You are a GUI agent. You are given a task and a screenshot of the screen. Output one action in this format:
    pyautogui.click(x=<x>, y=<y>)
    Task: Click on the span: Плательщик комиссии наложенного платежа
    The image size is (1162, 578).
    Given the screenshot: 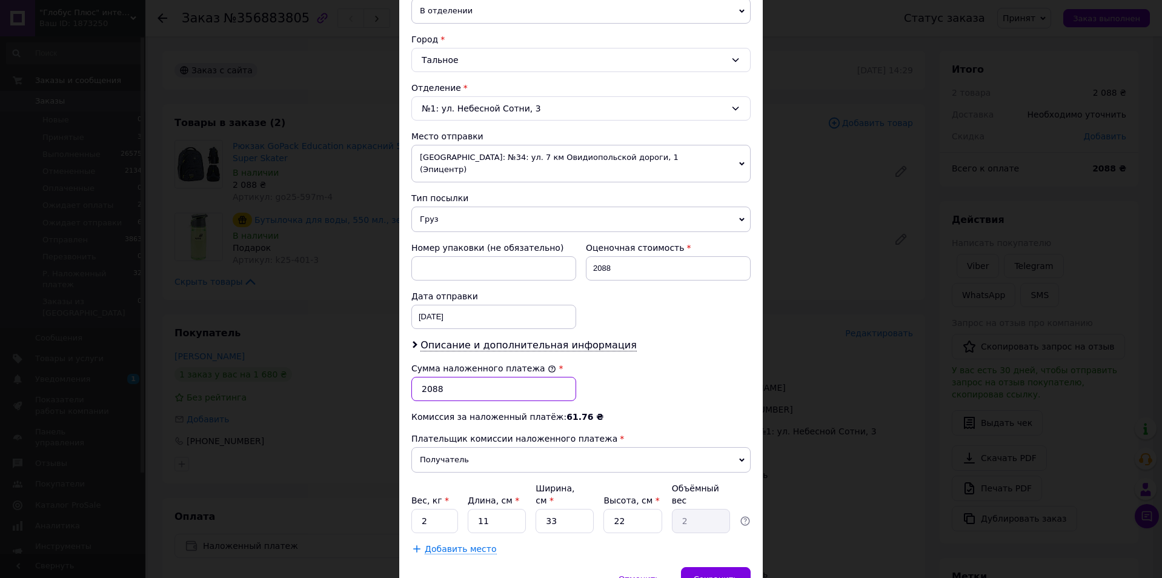 What is the action you would take?
    pyautogui.click(x=514, y=439)
    